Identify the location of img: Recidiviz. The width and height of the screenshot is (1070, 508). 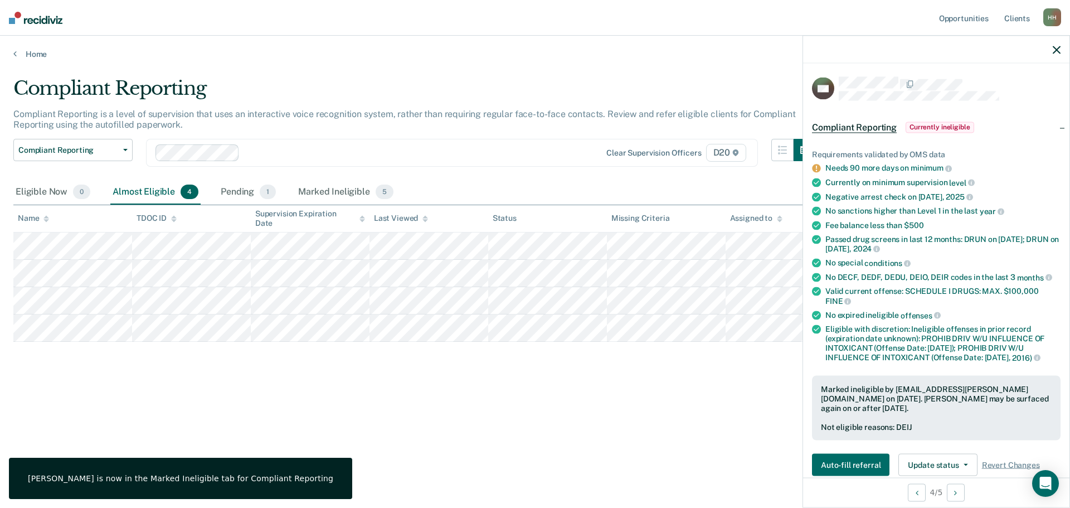
(36, 18).